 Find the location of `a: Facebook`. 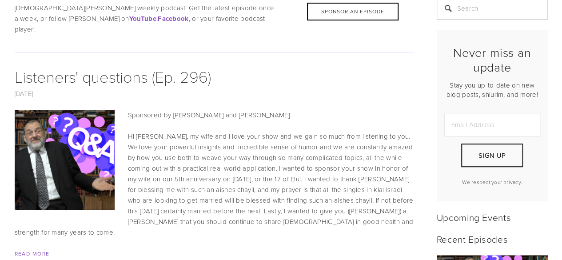

a: Facebook is located at coordinates (173, 18).